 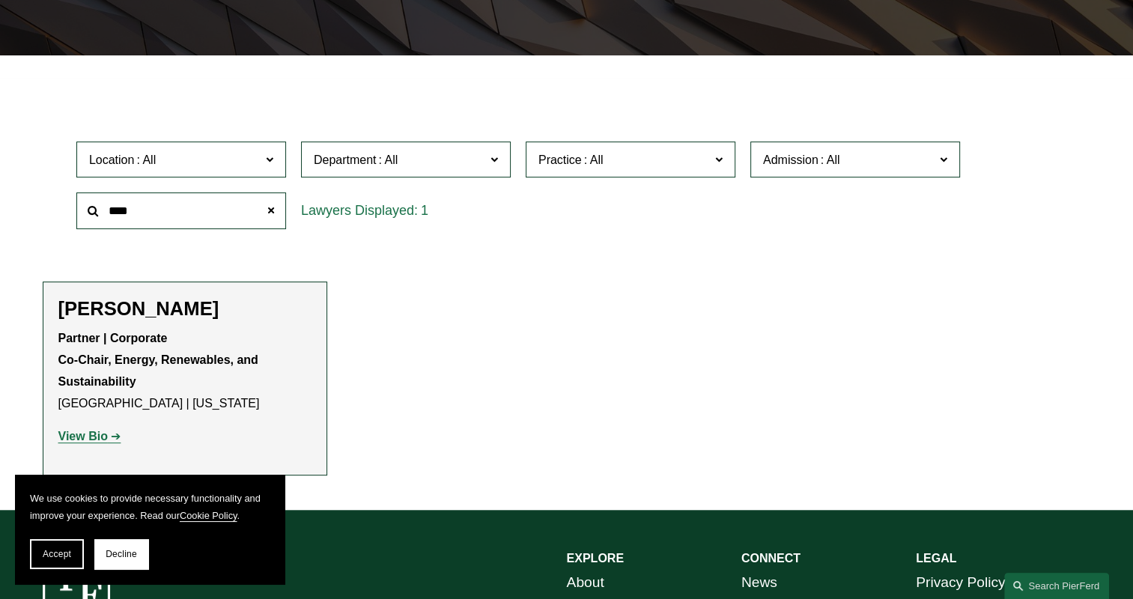 What do you see at coordinates (425, 210) in the screenshot?
I see `span: 1` at bounding box center [425, 210].